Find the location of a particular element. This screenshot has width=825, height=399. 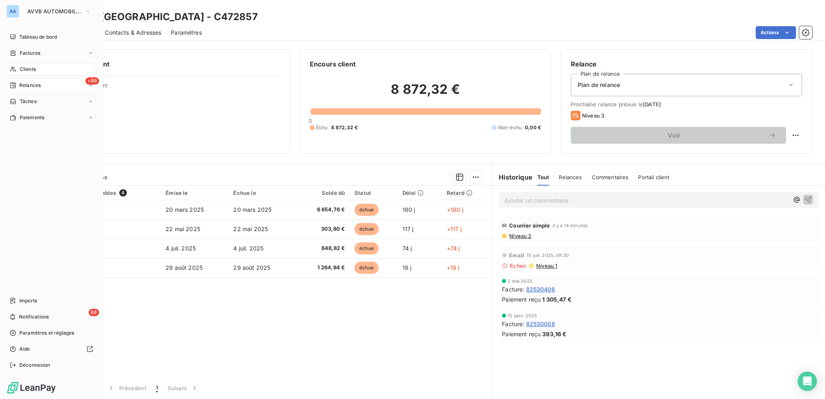

span: 648,82 € is located at coordinates (323, 249).